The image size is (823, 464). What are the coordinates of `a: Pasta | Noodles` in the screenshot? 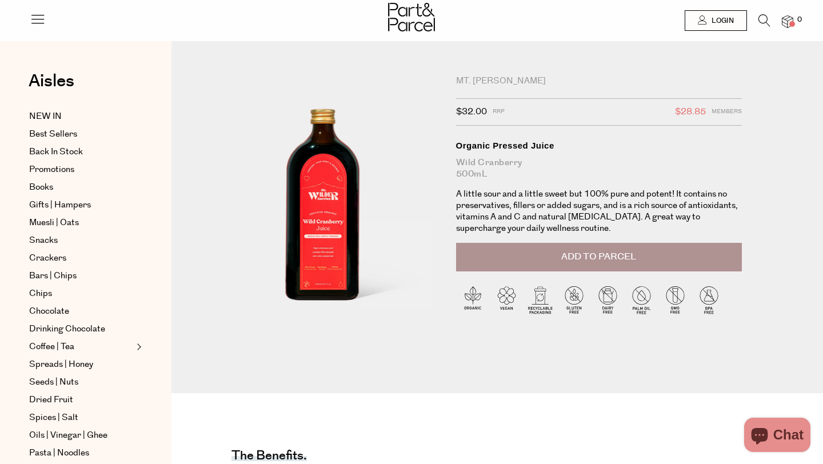 It's located at (81, 453).